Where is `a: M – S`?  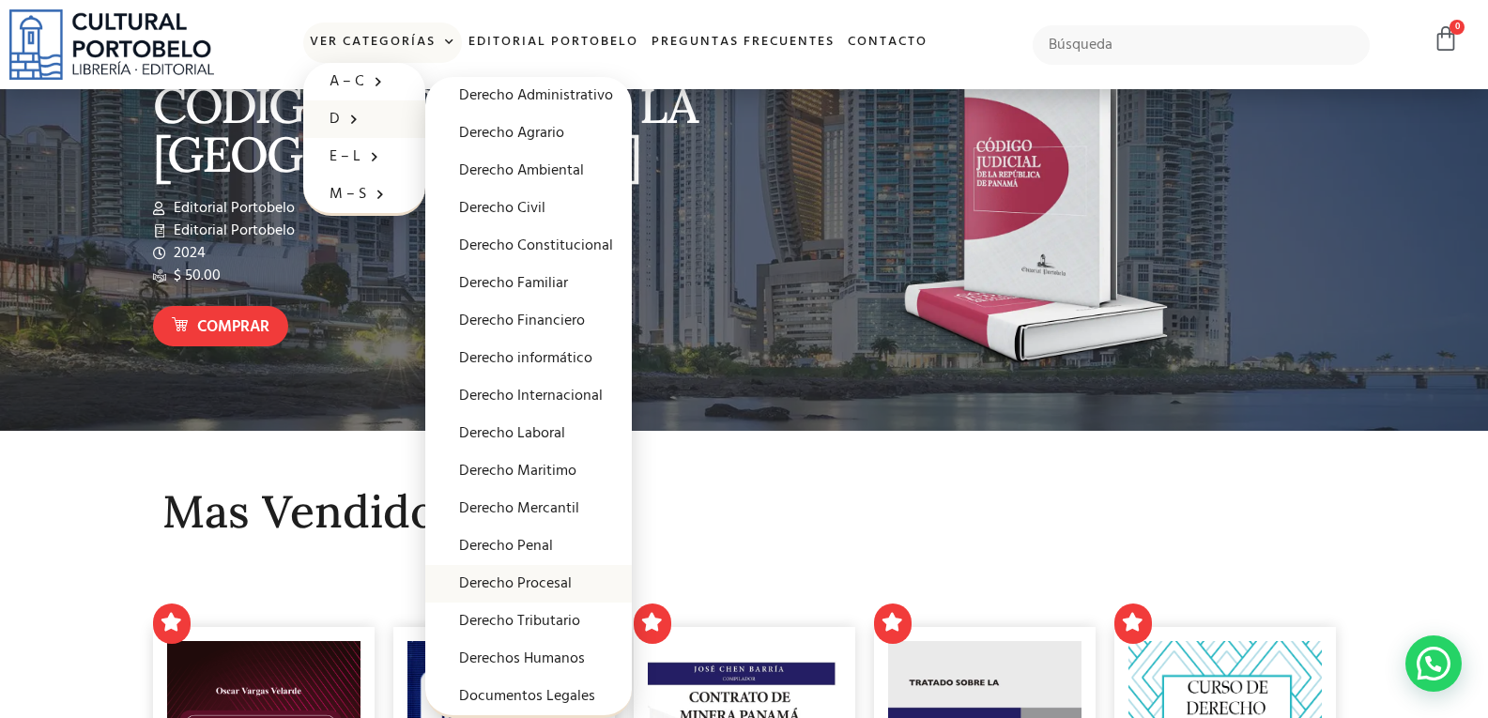 a: M – S is located at coordinates (364, 194).